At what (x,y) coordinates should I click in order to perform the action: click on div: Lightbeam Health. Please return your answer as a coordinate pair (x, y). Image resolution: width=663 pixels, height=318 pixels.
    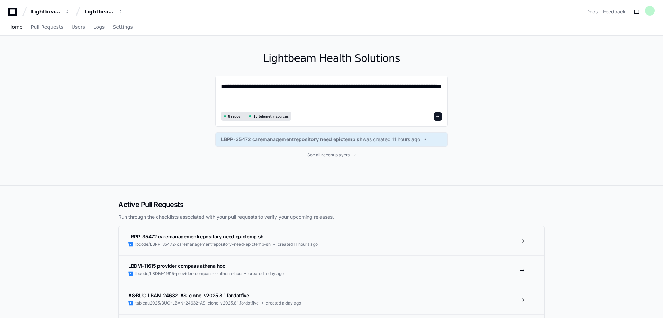
    Looking at the image, I should click on (46, 12).